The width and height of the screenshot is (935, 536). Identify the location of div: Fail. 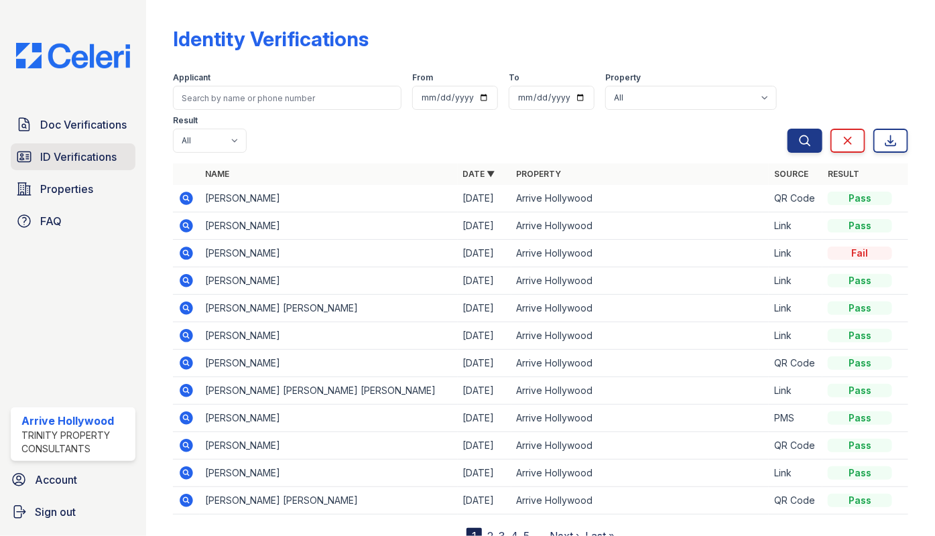
(860, 253).